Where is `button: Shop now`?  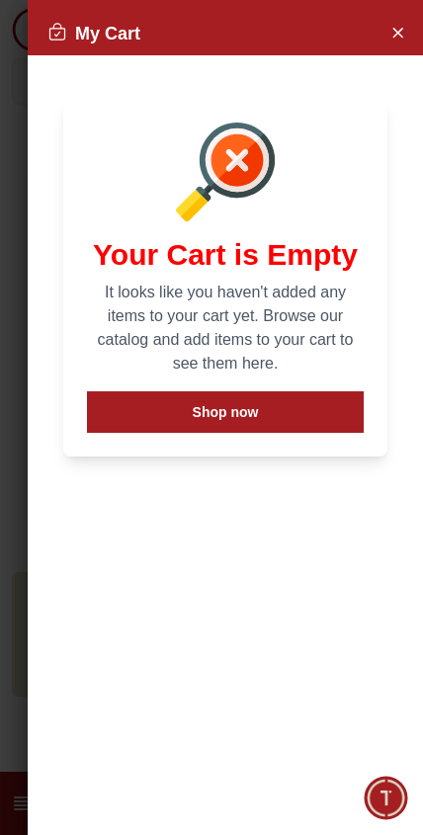 button: Shop now is located at coordinates (225, 412).